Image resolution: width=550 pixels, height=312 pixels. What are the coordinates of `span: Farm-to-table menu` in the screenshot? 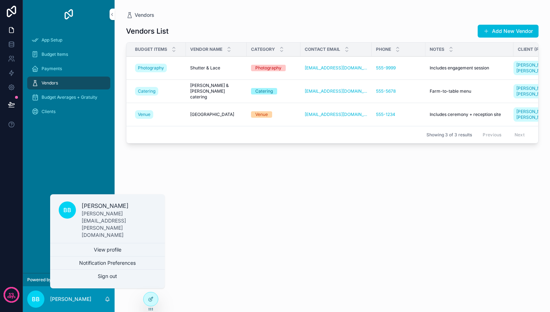 It's located at (450, 91).